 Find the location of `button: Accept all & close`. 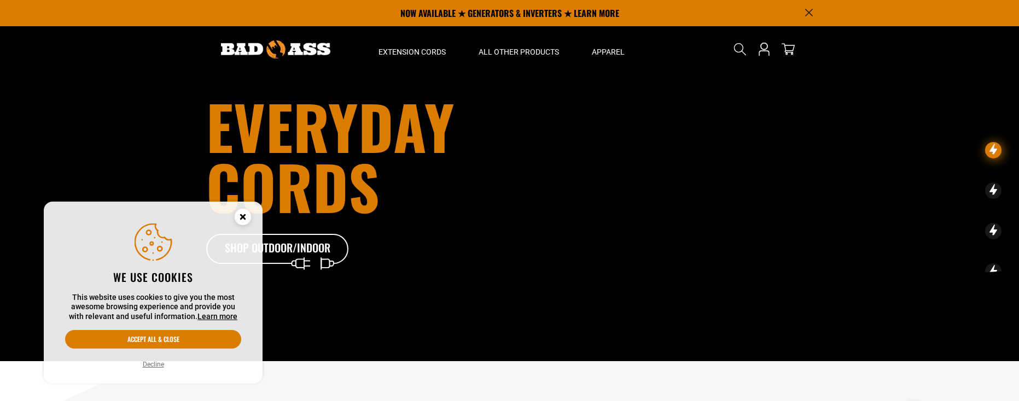

button: Accept all & close is located at coordinates (153, 340).